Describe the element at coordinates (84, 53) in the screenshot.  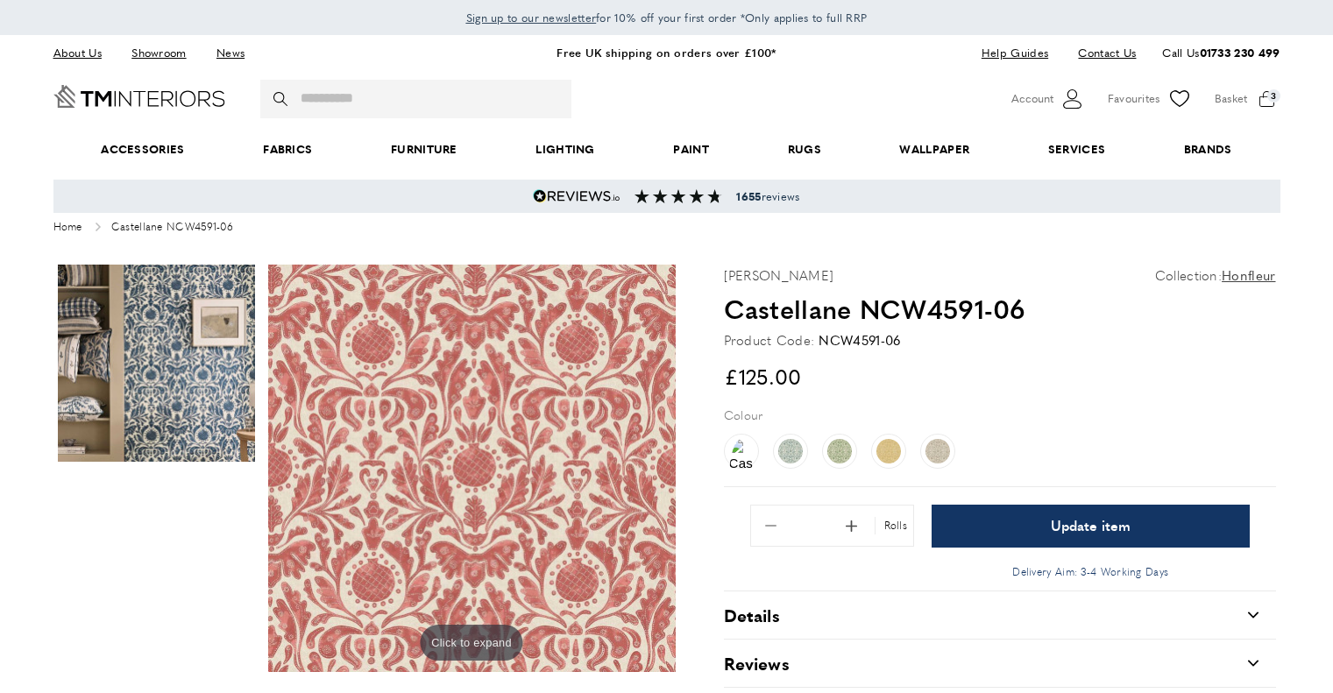
I see `a: About Us` at that location.